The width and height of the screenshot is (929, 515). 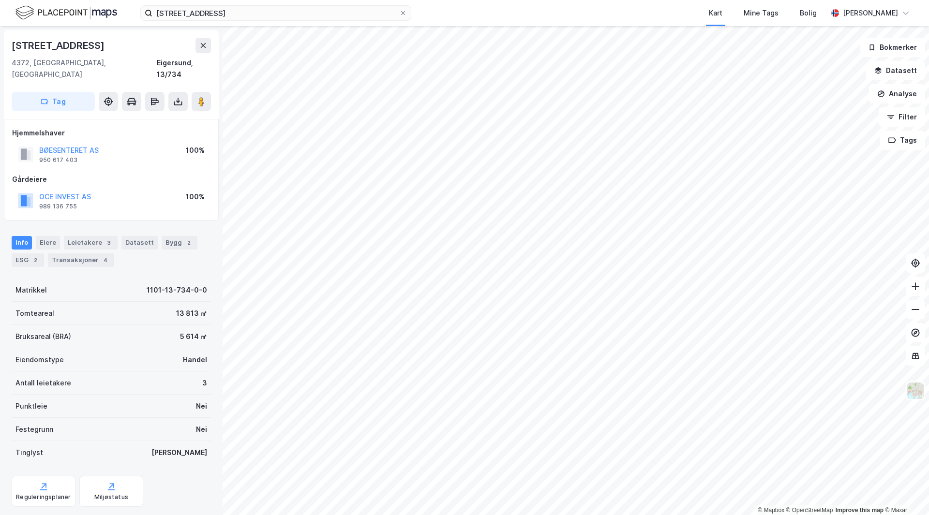 What do you see at coordinates (66, 13) in the screenshot?
I see `img: logo.f888ab2527a4732fd821a326f86c7f29.svg` at bounding box center [66, 13].